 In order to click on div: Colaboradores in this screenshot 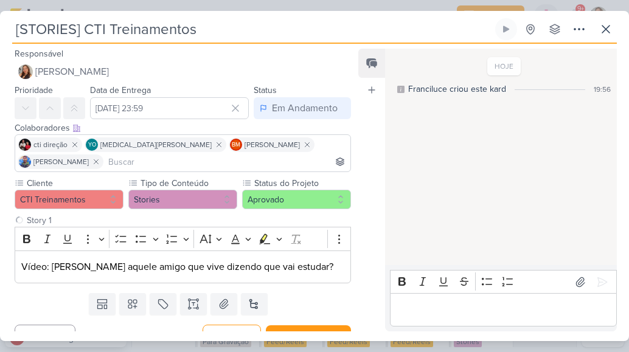, I will do `click(182, 128)`.